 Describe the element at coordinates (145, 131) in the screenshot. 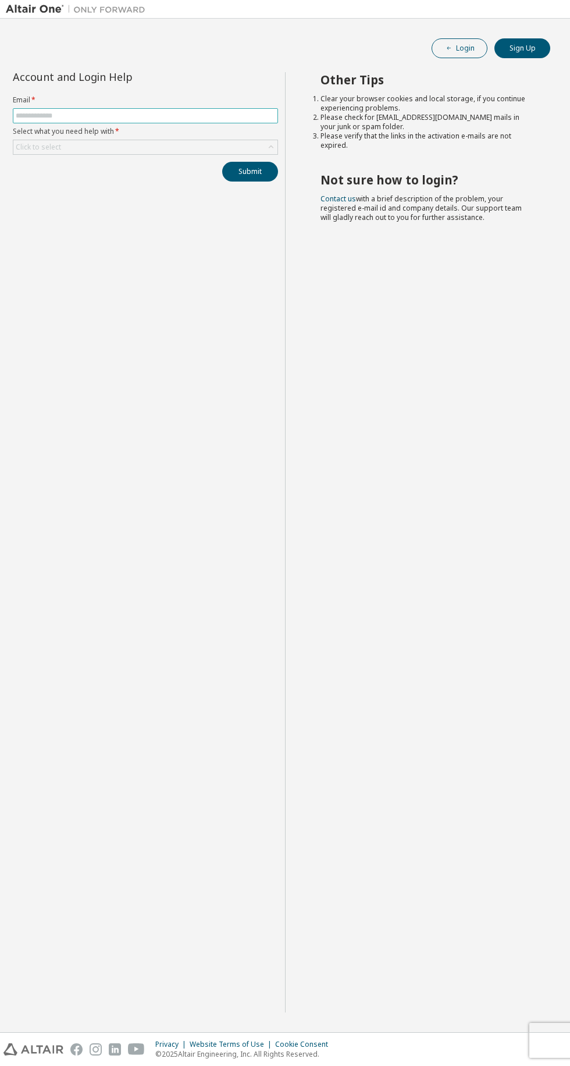

I see `label: Select what you need help with` at that location.